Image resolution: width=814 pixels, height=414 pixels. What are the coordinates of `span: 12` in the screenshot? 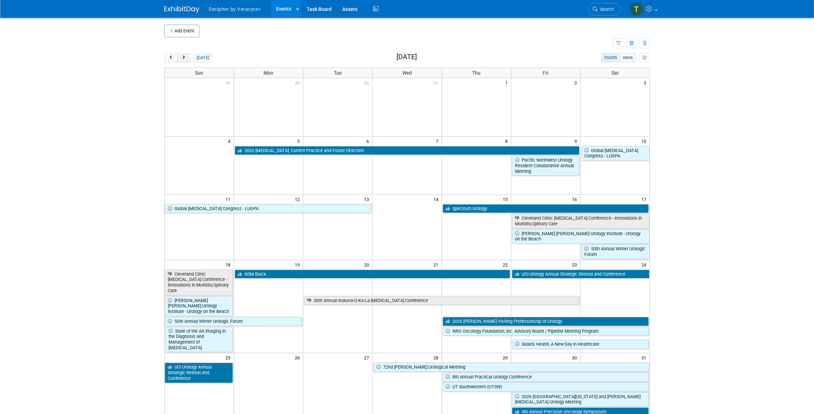 It's located at (298, 199).